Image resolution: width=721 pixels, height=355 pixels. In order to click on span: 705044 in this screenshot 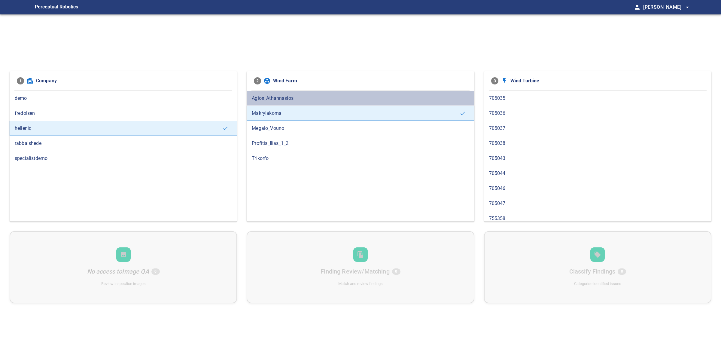, I will do `click(597, 173)`.